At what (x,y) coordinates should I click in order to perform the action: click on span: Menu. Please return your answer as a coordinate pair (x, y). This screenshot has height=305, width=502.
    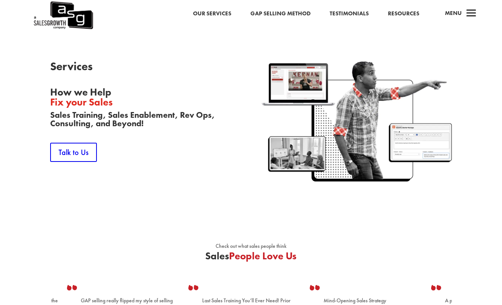
    Looking at the image, I should click on (454, 13).